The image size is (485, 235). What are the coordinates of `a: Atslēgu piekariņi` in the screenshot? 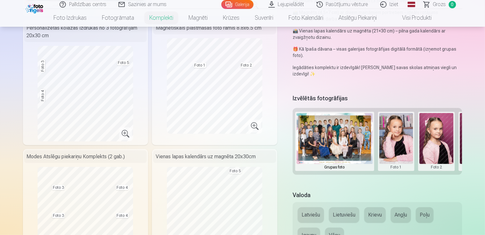 It's located at (358, 18).